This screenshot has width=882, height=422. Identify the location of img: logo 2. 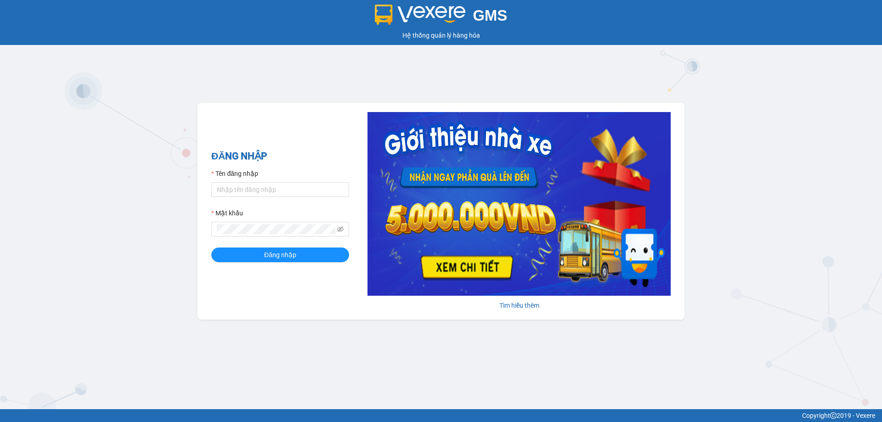
(421, 15).